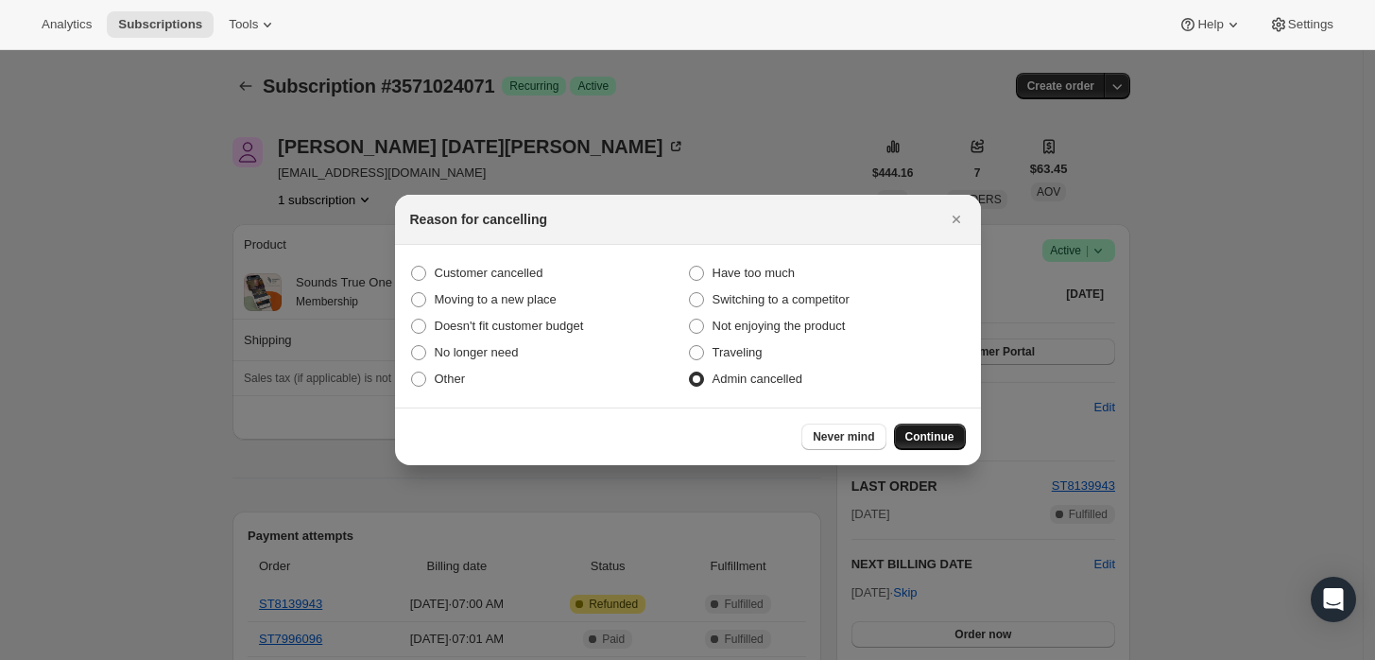 This screenshot has height=660, width=1375. What do you see at coordinates (1302, 25) in the screenshot?
I see `button: Settings` at bounding box center [1302, 25].